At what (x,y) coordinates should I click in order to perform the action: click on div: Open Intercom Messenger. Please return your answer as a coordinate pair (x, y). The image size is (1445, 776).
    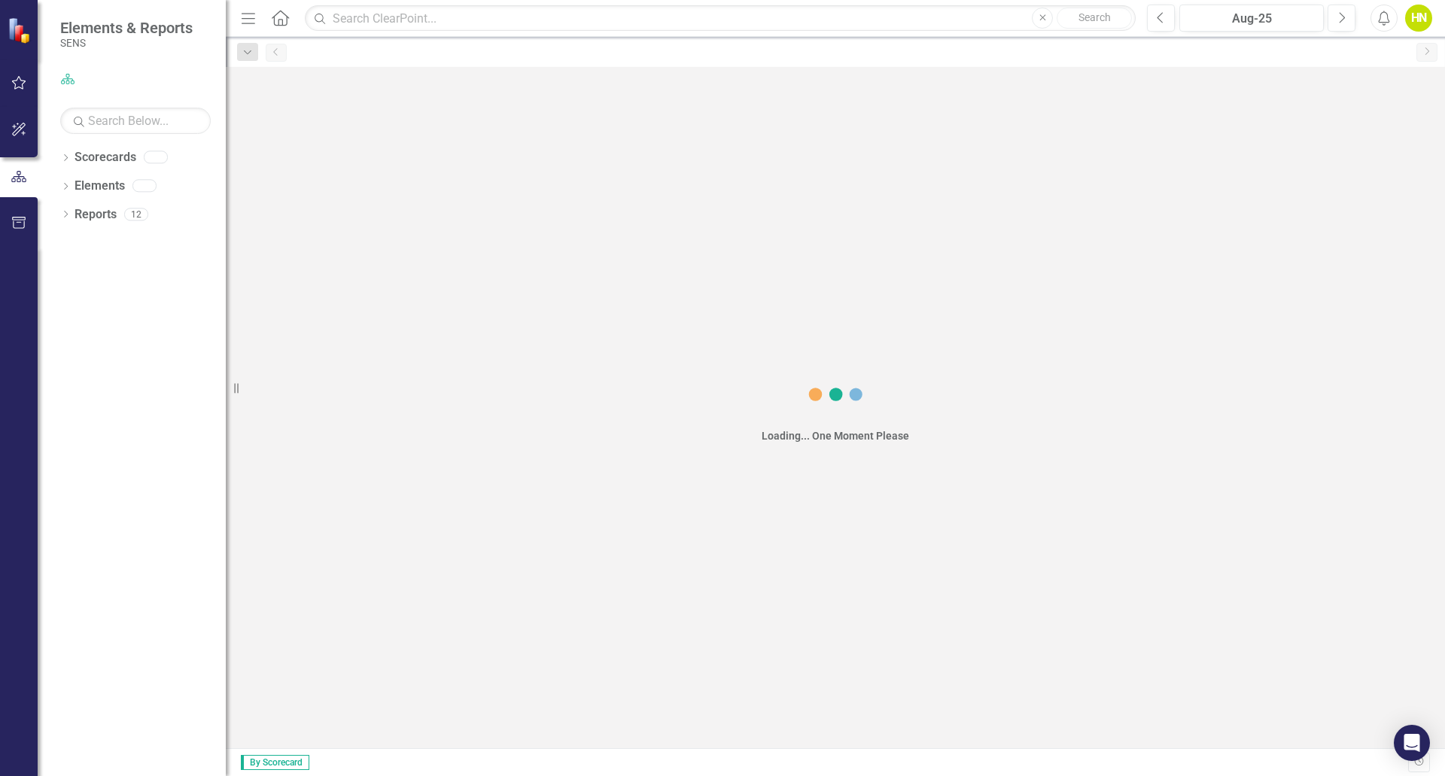
    Looking at the image, I should click on (1412, 743).